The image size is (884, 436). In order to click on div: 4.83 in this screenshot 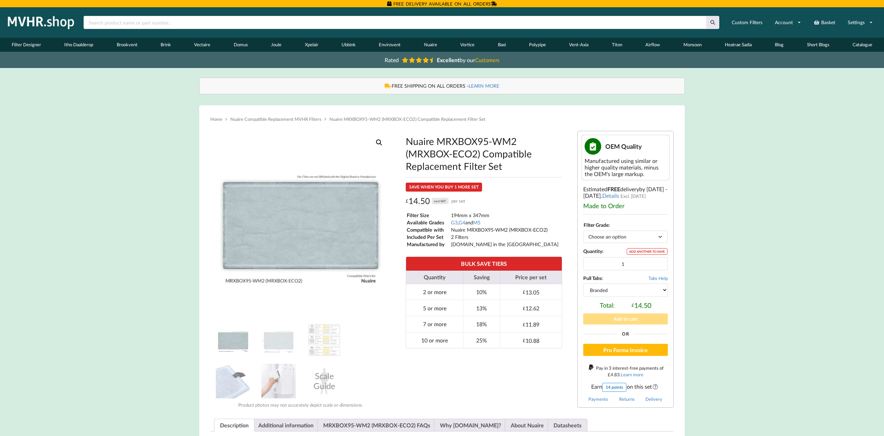, I will do `click(614, 375)`.